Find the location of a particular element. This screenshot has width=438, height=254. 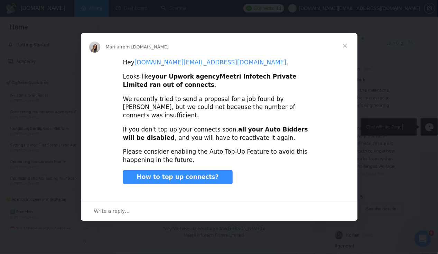

span: Close is located at coordinates (345, 46).